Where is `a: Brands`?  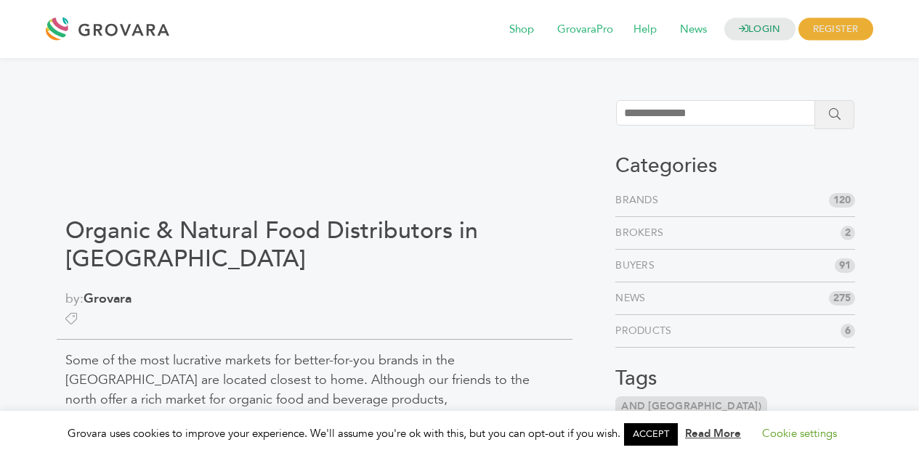 a: Brands is located at coordinates (639, 200).